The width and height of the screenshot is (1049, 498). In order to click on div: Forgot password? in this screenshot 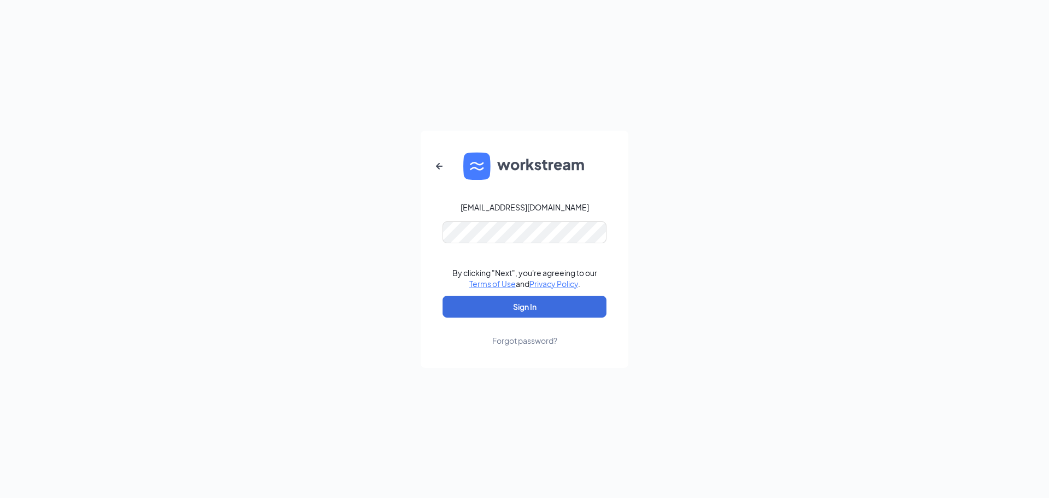, I will do `click(524, 340)`.